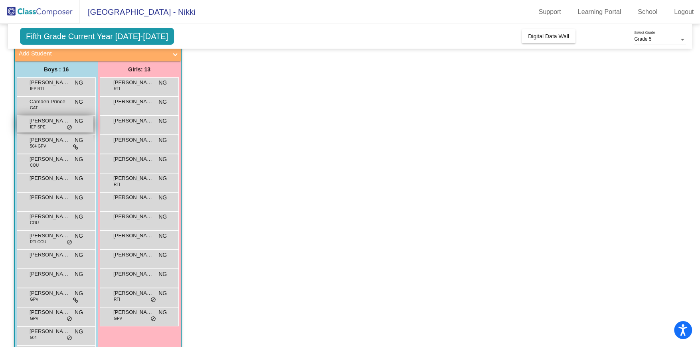 Image resolution: width=700 pixels, height=347 pixels. What do you see at coordinates (642, 39) in the screenshot?
I see `span: Grade 5` at bounding box center [642, 39].